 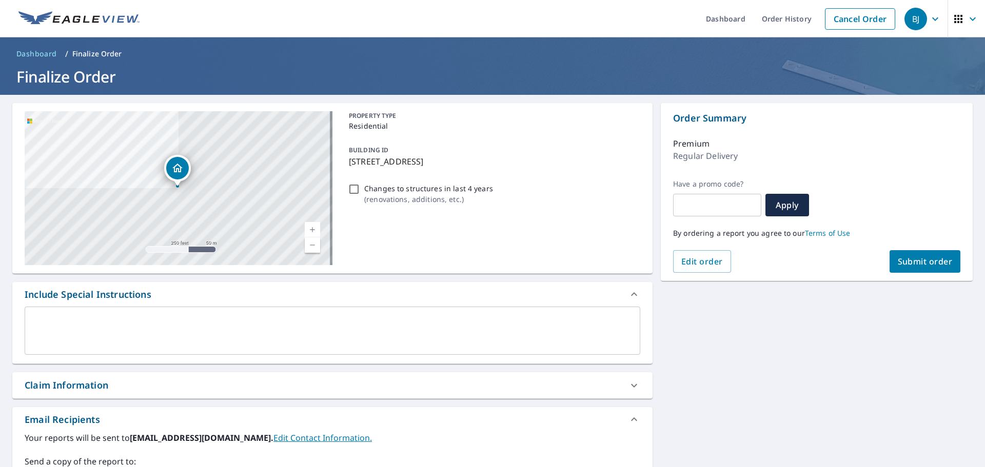 I want to click on div: BJ, so click(x=916, y=19).